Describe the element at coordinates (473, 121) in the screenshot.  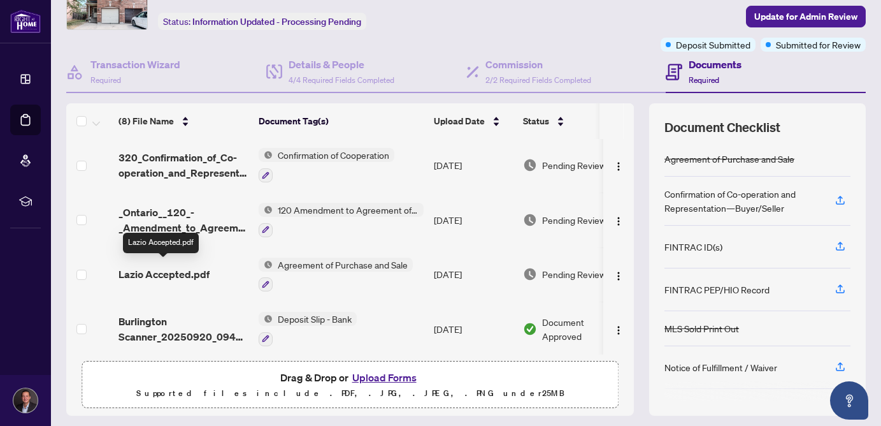
I see `th: Upload Date` at that location.